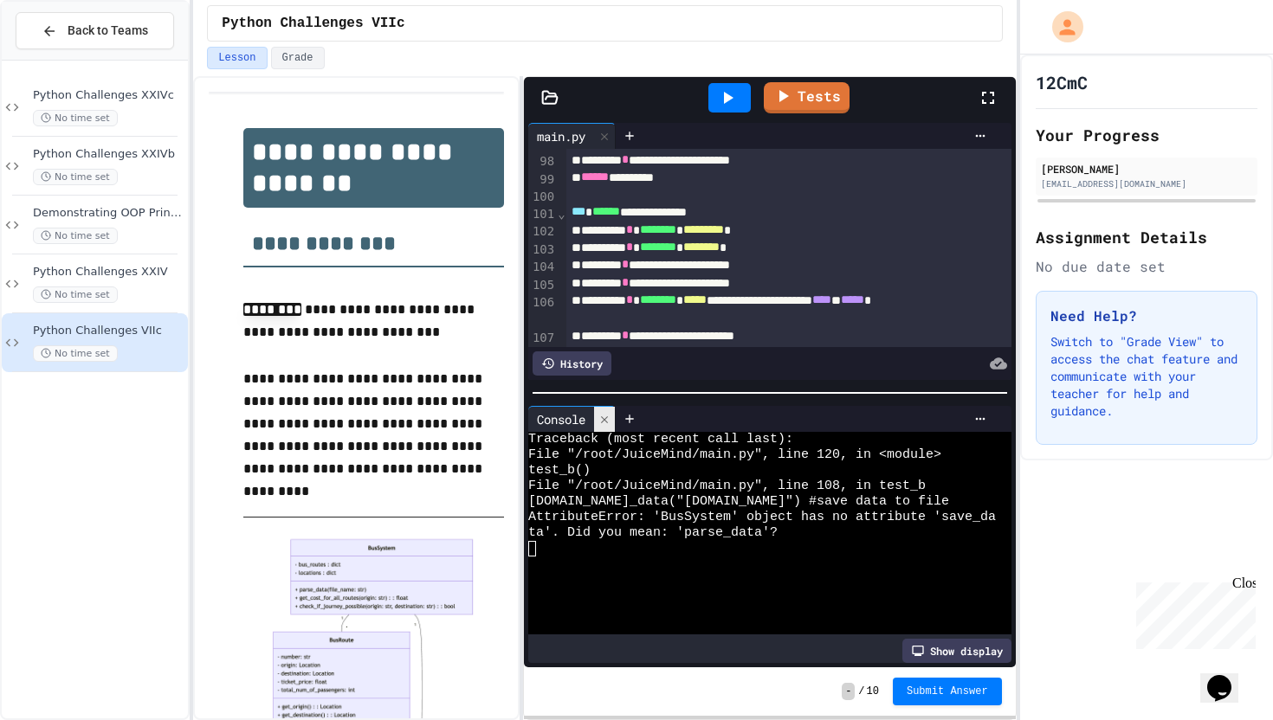 The height and width of the screenshot is (720, 1273). What do you see at coordinates (1061, 27) in the screenshot?
I see `div: My Account` at bounding box center [1061, 27].